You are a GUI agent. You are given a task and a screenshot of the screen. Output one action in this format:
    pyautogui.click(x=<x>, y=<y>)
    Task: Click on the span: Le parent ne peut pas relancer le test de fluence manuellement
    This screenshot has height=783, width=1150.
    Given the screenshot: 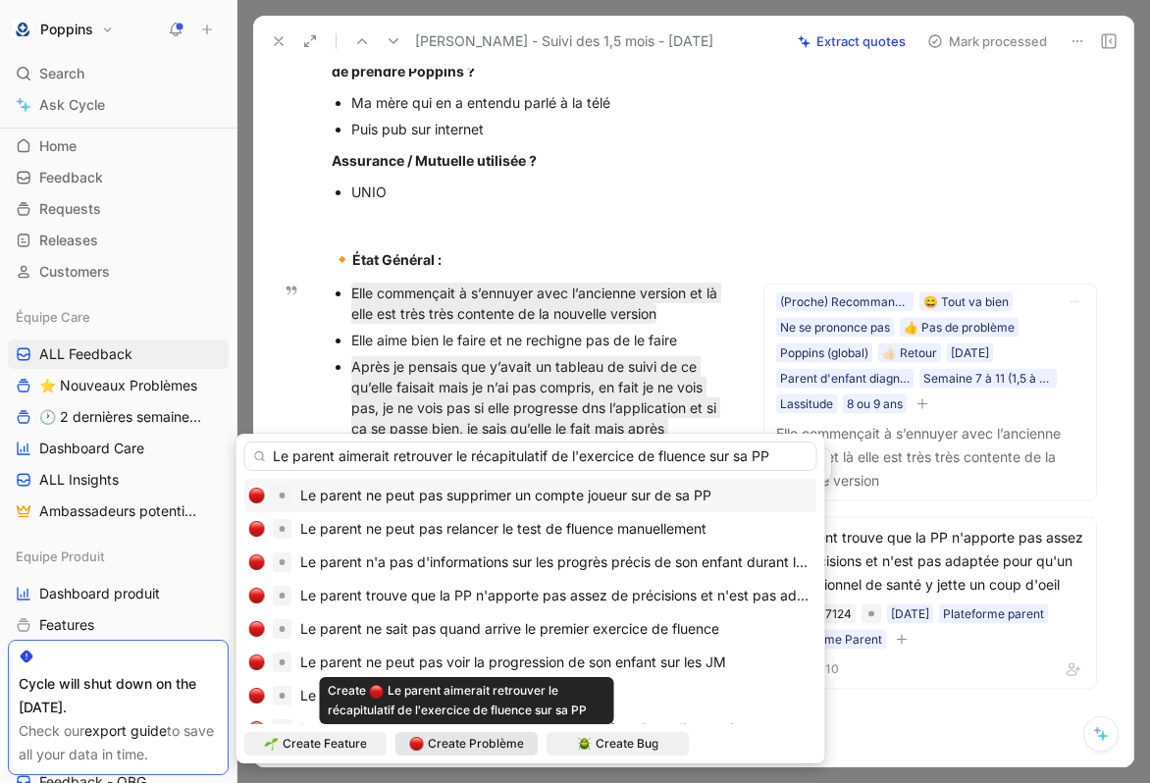 What is the action you would take?
    pyautogui.click(x=503, y=528)
    